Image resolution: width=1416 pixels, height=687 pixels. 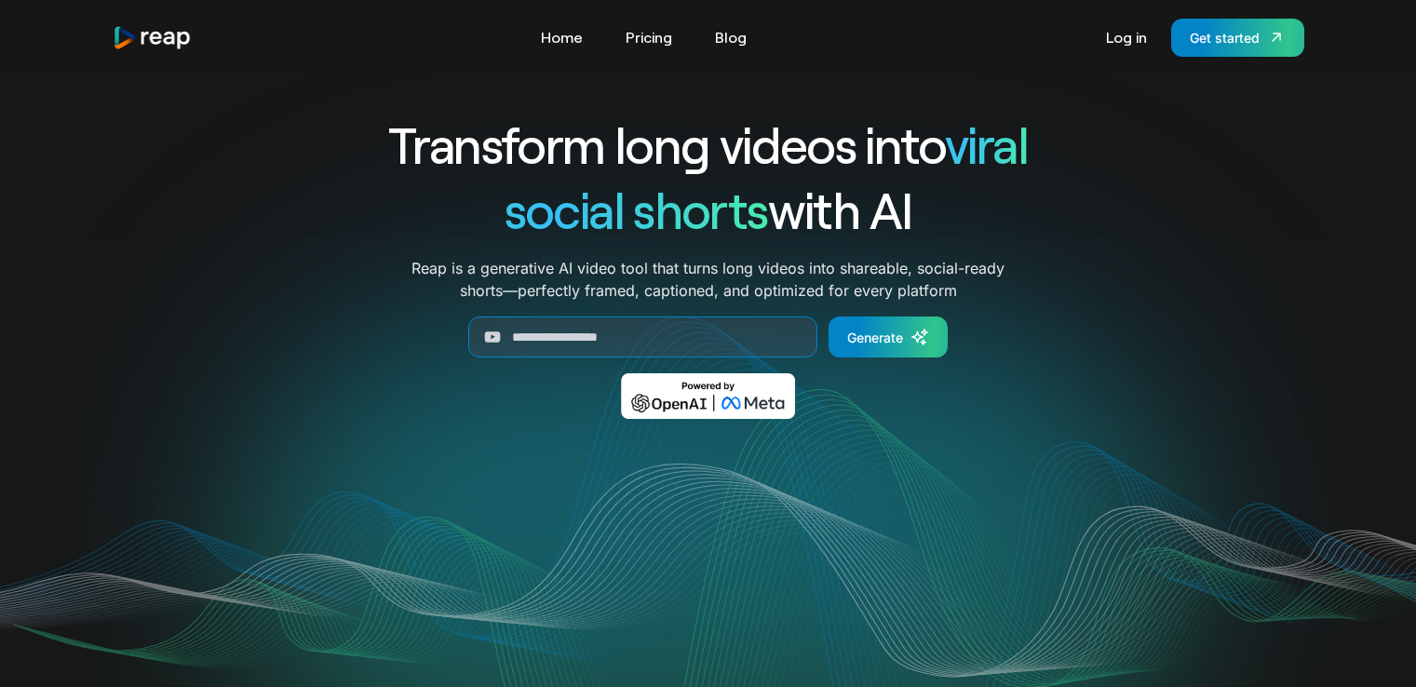 I want to click on img: Powered by OpenAI & Meta, so click(x=707, y=396).